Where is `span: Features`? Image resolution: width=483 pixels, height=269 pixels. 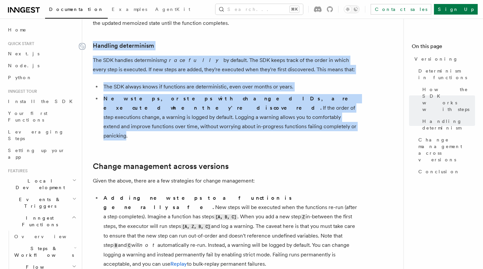 span: Features is located at coordinates (16, 171).